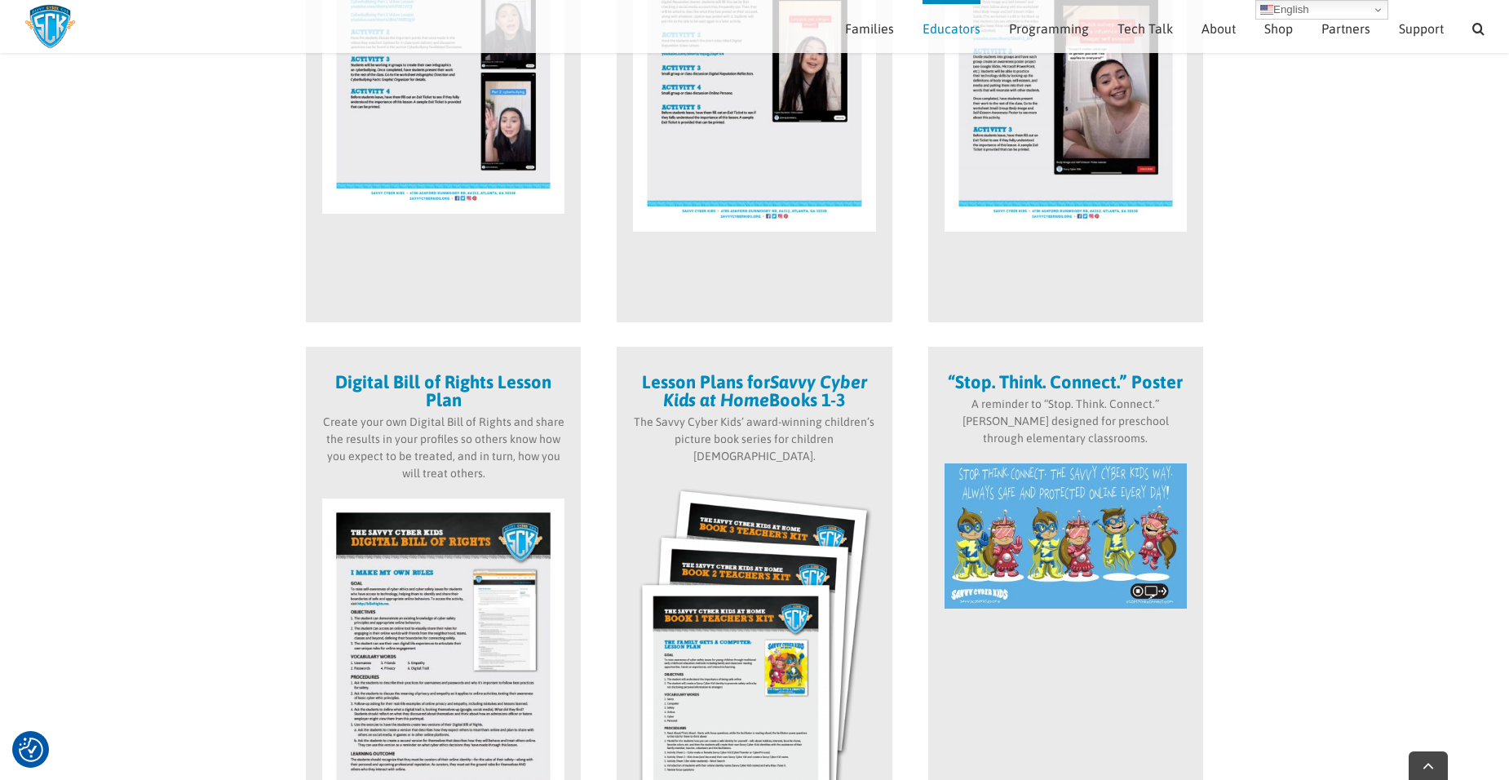 This screenshot has height=780, width=1509. Describe the element at coordinates (31, 750) in the screenshot. I see `img: Revisit consent button` at that location.